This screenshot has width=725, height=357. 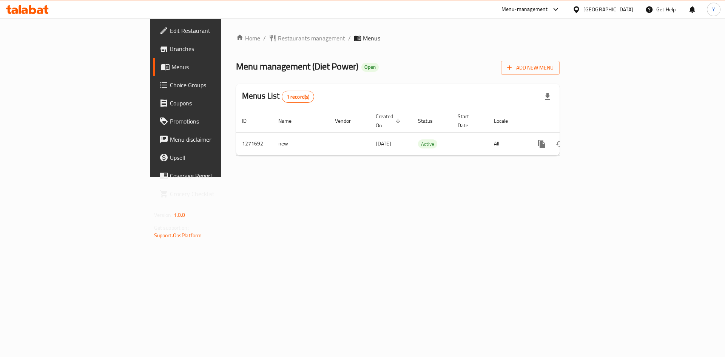 What do you see at coordinates (212, 121) in the screenshot?
I see `a: Promotions` at bounding box center [212, 121].